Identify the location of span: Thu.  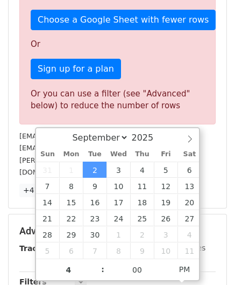
(142, 154).